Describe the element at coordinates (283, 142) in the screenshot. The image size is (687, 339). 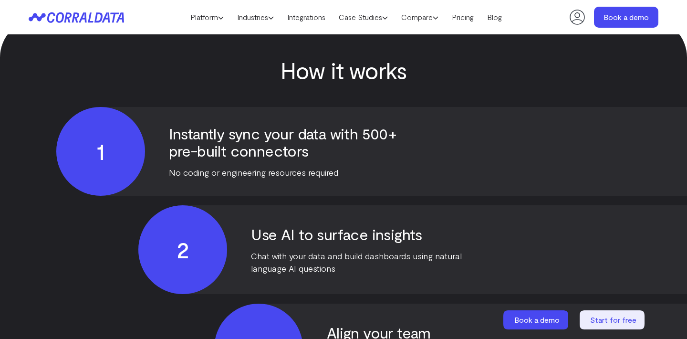
I see `h4: Instantly sync your data with 500+ pre-built connectors` at that location.